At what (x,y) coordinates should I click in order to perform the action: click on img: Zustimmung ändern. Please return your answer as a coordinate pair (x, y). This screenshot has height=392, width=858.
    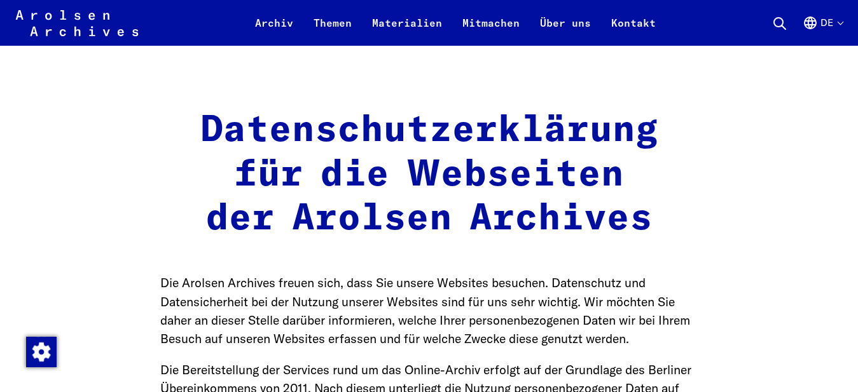
    Looking at the image, I should click on (41, 352).